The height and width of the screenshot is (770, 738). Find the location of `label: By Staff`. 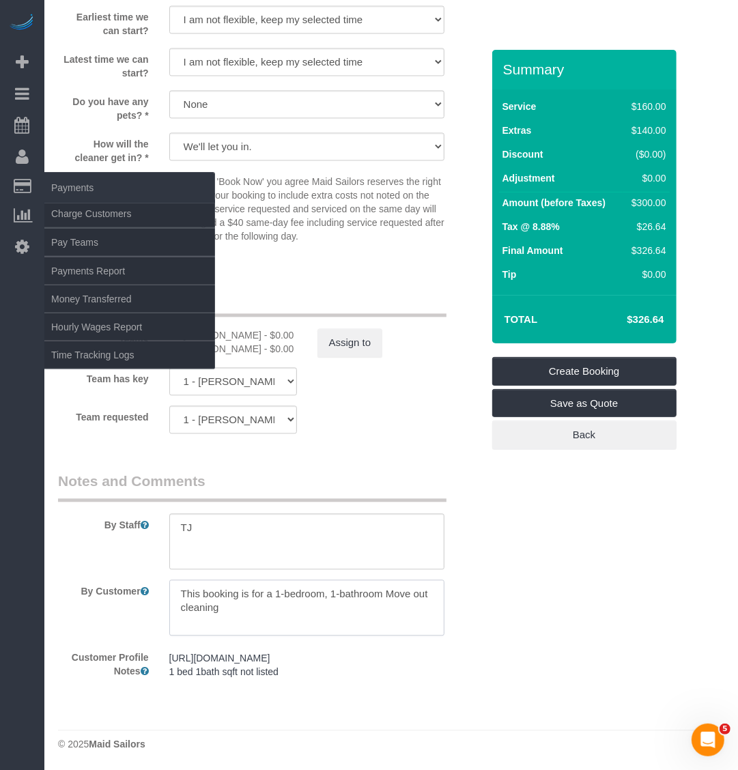

label: By Staff is located at coordinates (103, 522).